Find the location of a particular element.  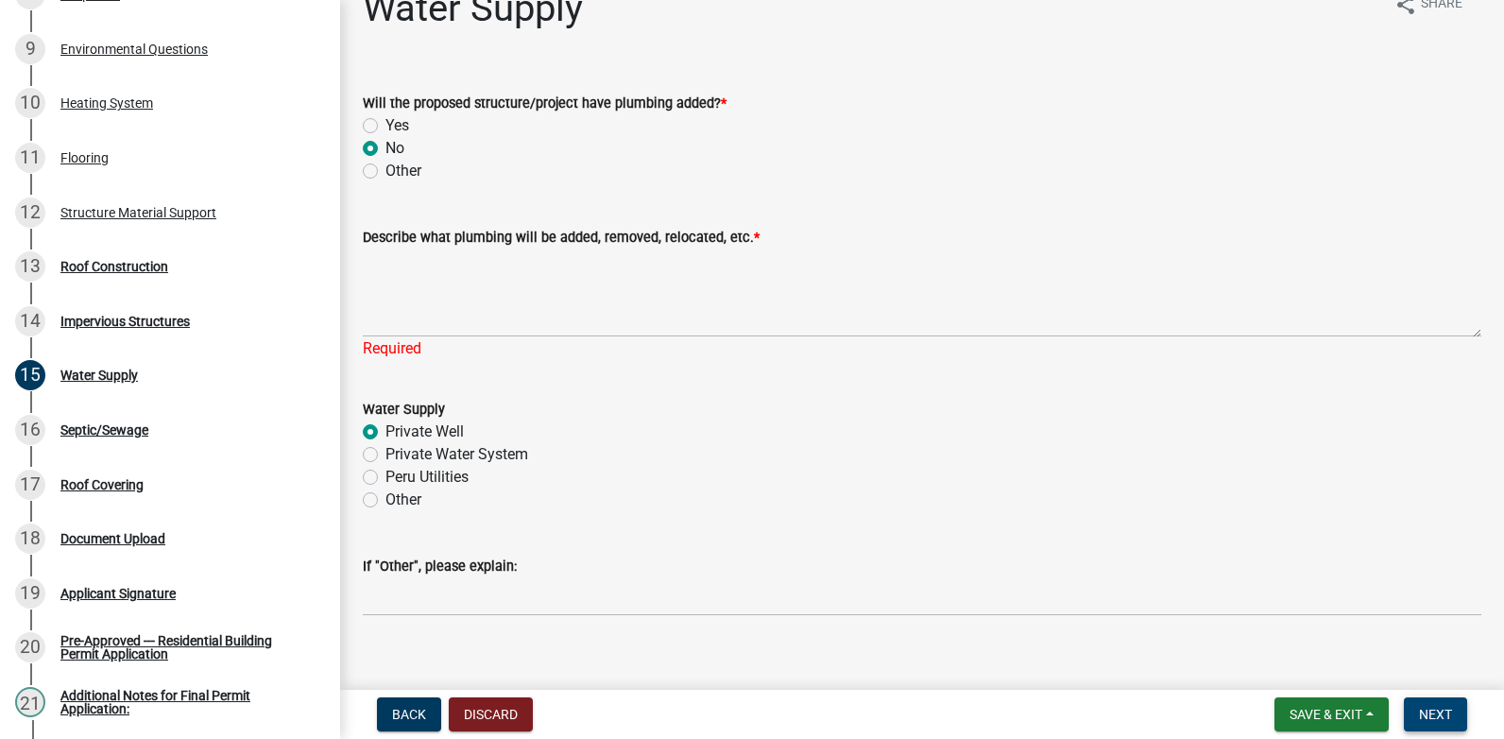

div: Roof Covering is located at coordinates (102, 485).